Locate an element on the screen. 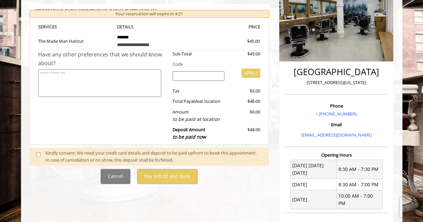 The height and width of the screenshot is (222, 423). td: The Made Man Haircut is located at coordinates (75, 40).